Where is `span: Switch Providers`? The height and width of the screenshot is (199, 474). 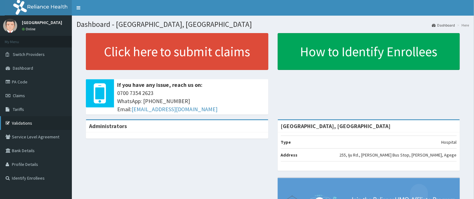
span: Switch Providers is located at coordinates (29, 54).